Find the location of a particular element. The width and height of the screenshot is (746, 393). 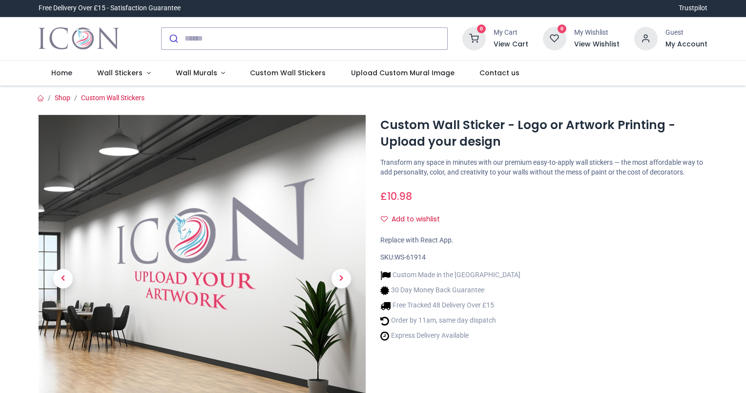

a: Logo of Icon Wall Stickers is located at coordinates (79, 39).